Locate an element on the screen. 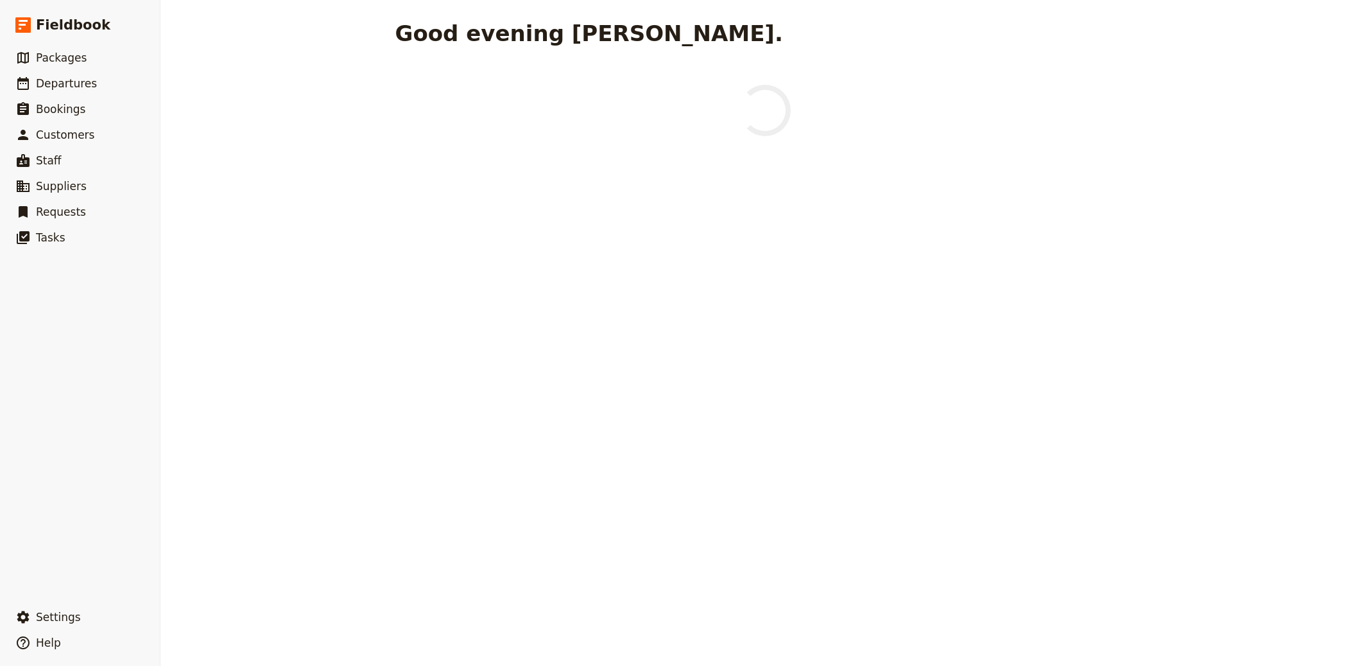 This screenshot has height=666, width=1369. span: Requests is located at coordinates (61, 212).